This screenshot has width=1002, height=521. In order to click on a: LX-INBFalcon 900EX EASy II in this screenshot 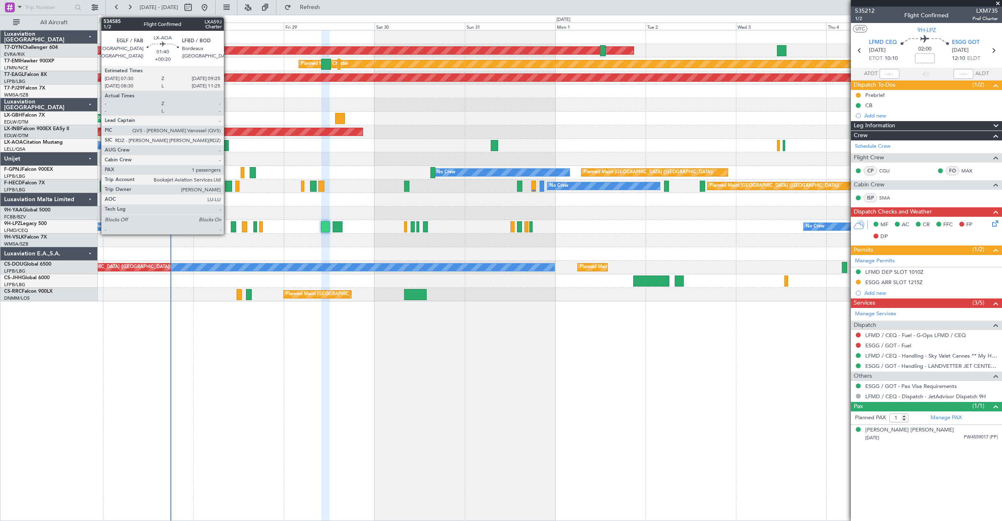, I will do `click(37, 129)`.